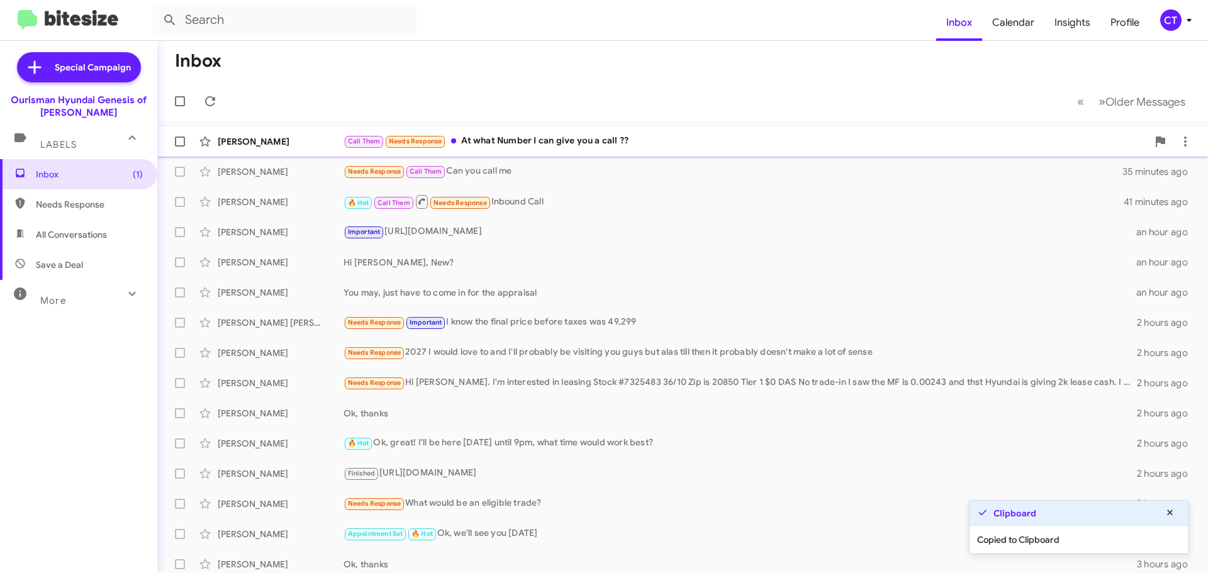  I want to click on button: CT, so click(1171, 20).